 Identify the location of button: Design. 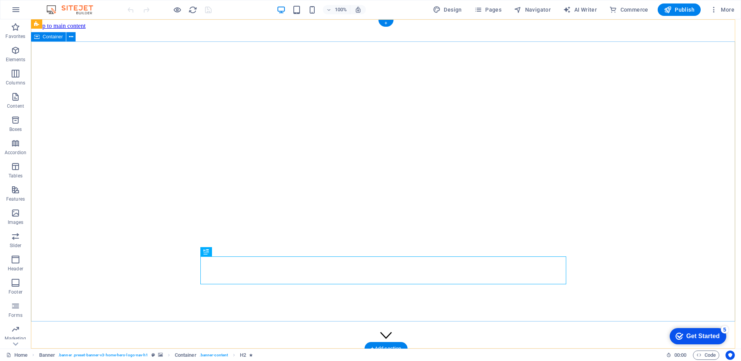
(447, 10).